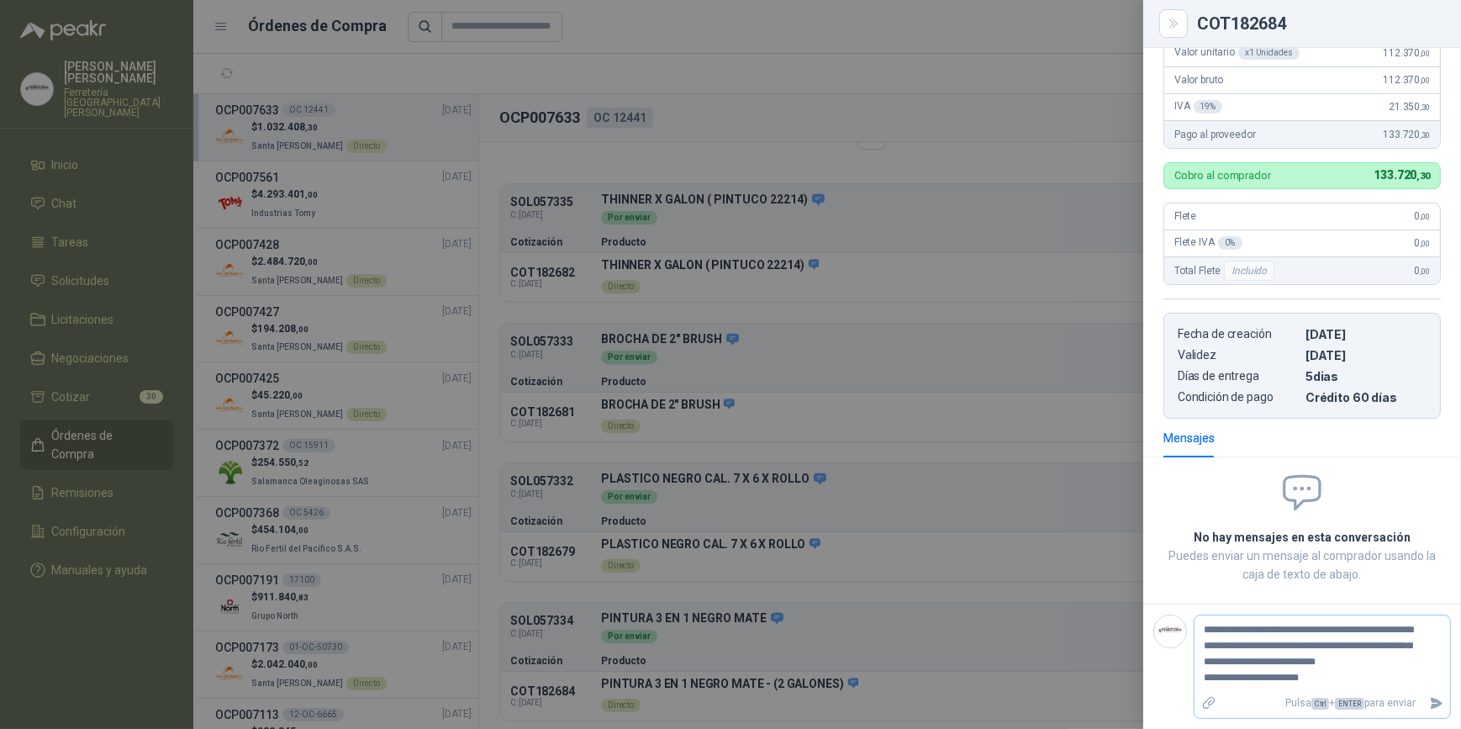 This screenshot has width=1461, height=729. Describe the element at coordinates (1185, 216) in the screenshot. I see `span: Flete` at that location.